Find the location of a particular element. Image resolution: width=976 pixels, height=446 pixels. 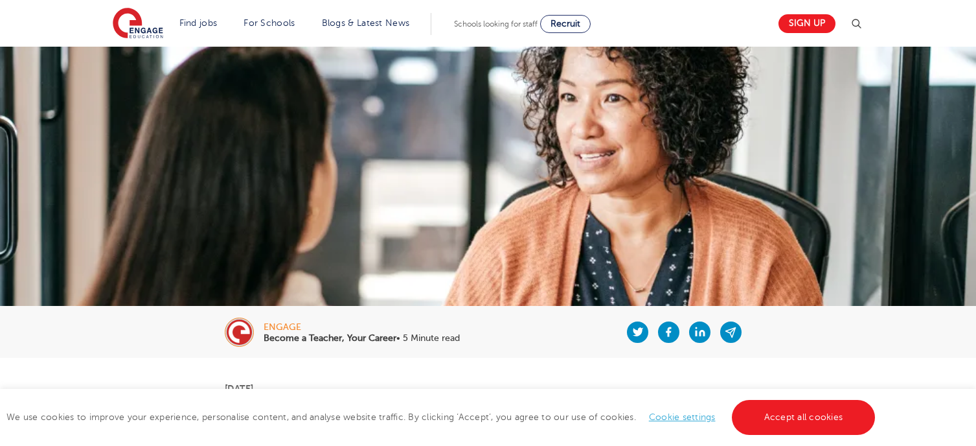

p: • 5 Minute read is located at coordinates (361, 338).